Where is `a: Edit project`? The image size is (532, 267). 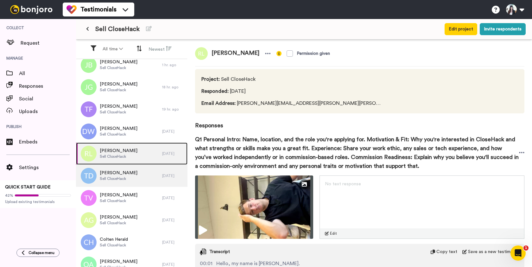 a: Edit project is located at coordinates (461, 29).